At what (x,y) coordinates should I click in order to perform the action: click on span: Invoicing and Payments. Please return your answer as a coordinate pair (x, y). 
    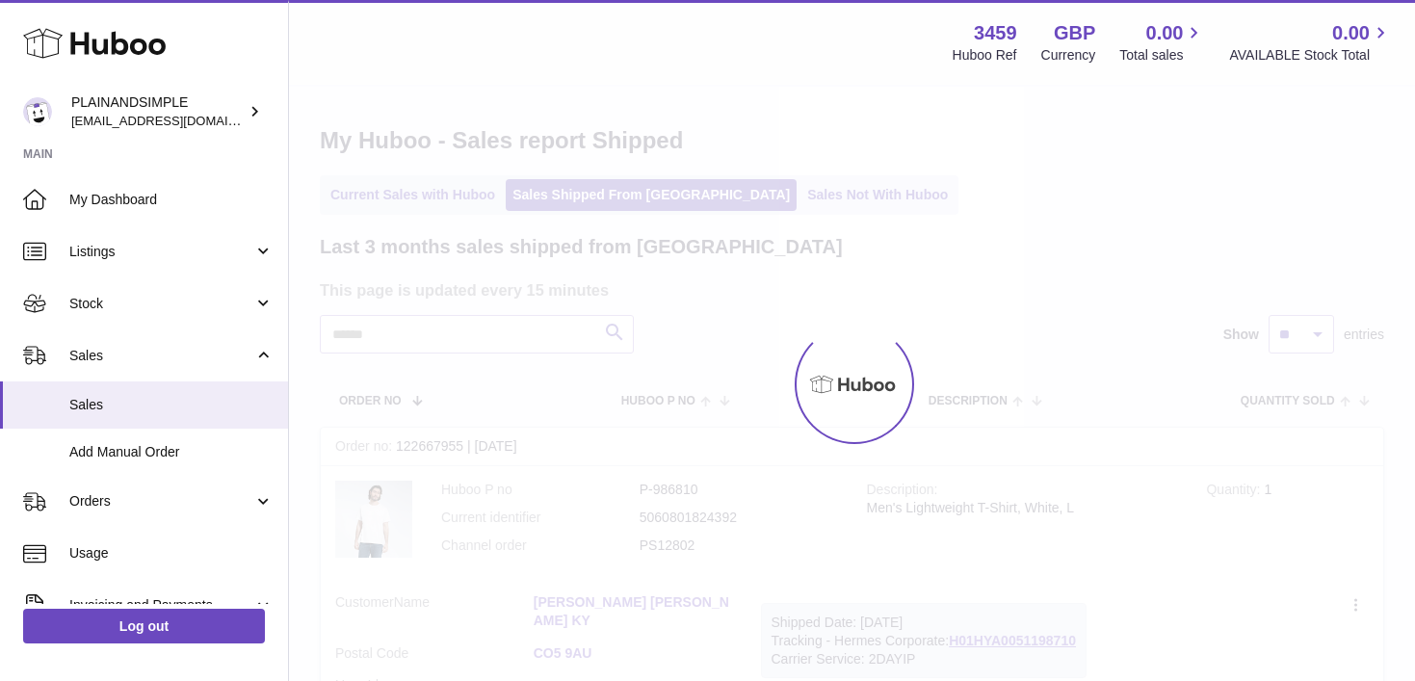
    Looking at the image, I should click on (161, 605).